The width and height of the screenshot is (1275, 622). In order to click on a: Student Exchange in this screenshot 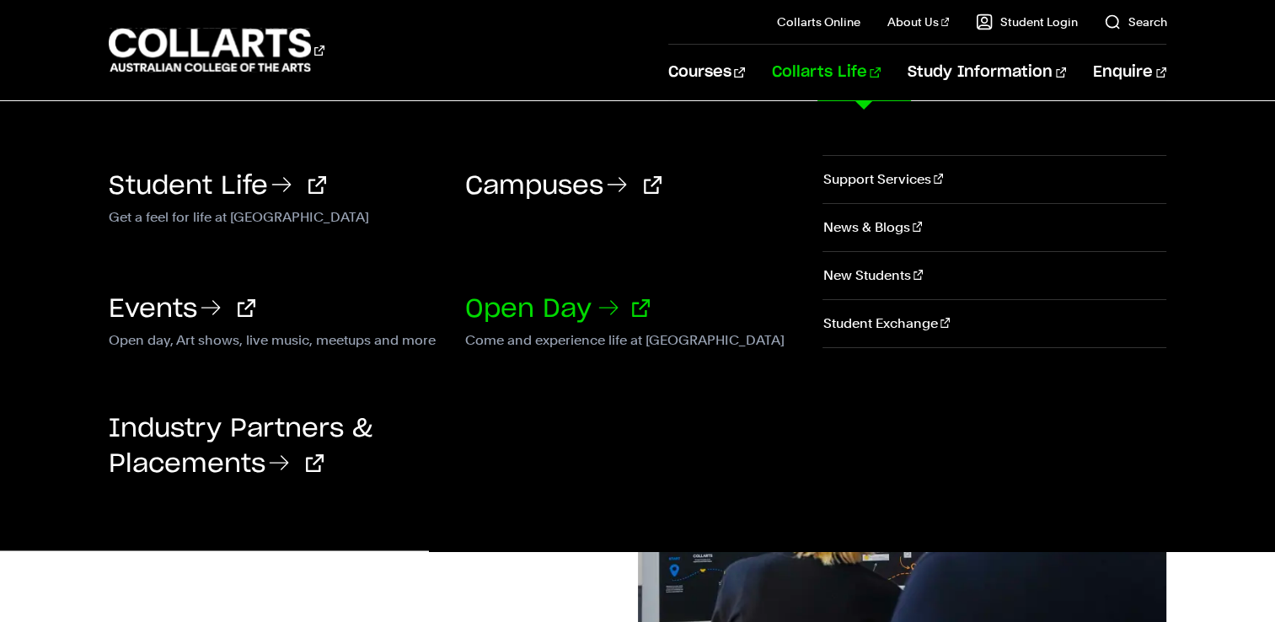, I will do `click(995, 324)`.